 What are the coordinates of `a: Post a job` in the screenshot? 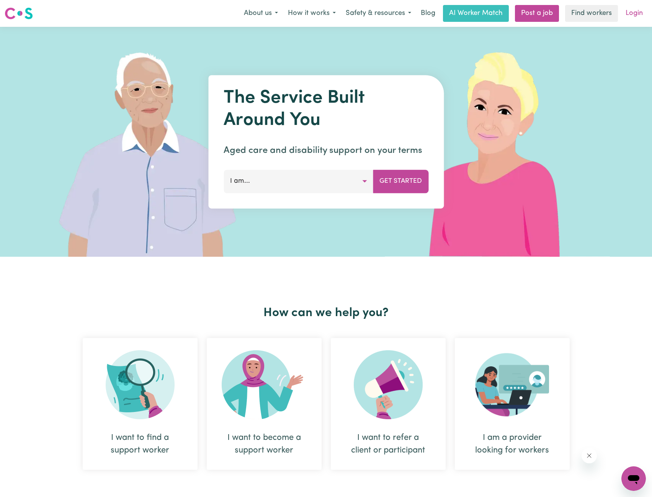 It's located at (537, 13).